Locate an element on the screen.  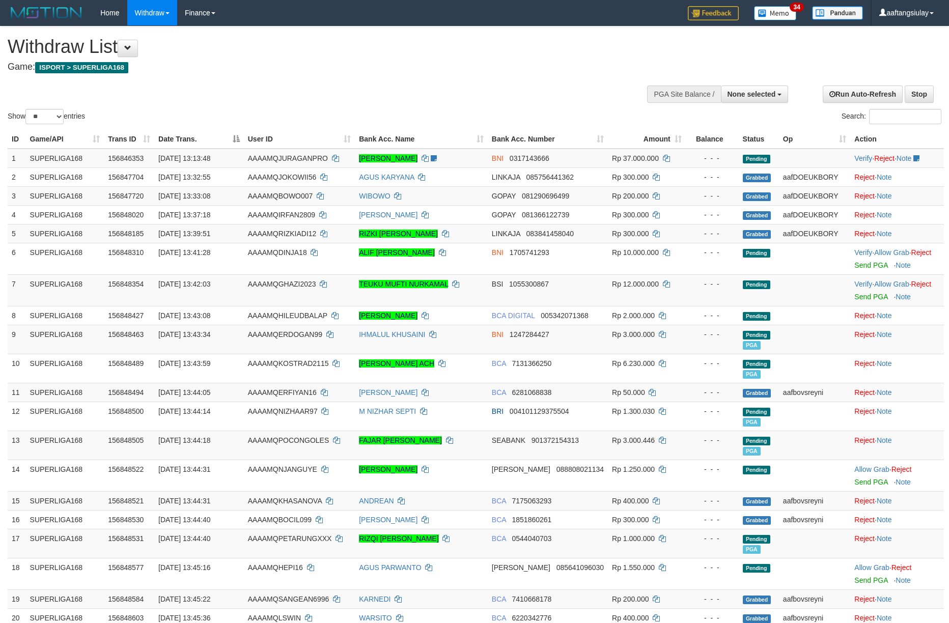
span: AAAAMQNIZHAAR97 is located at coordinates (282, 411).